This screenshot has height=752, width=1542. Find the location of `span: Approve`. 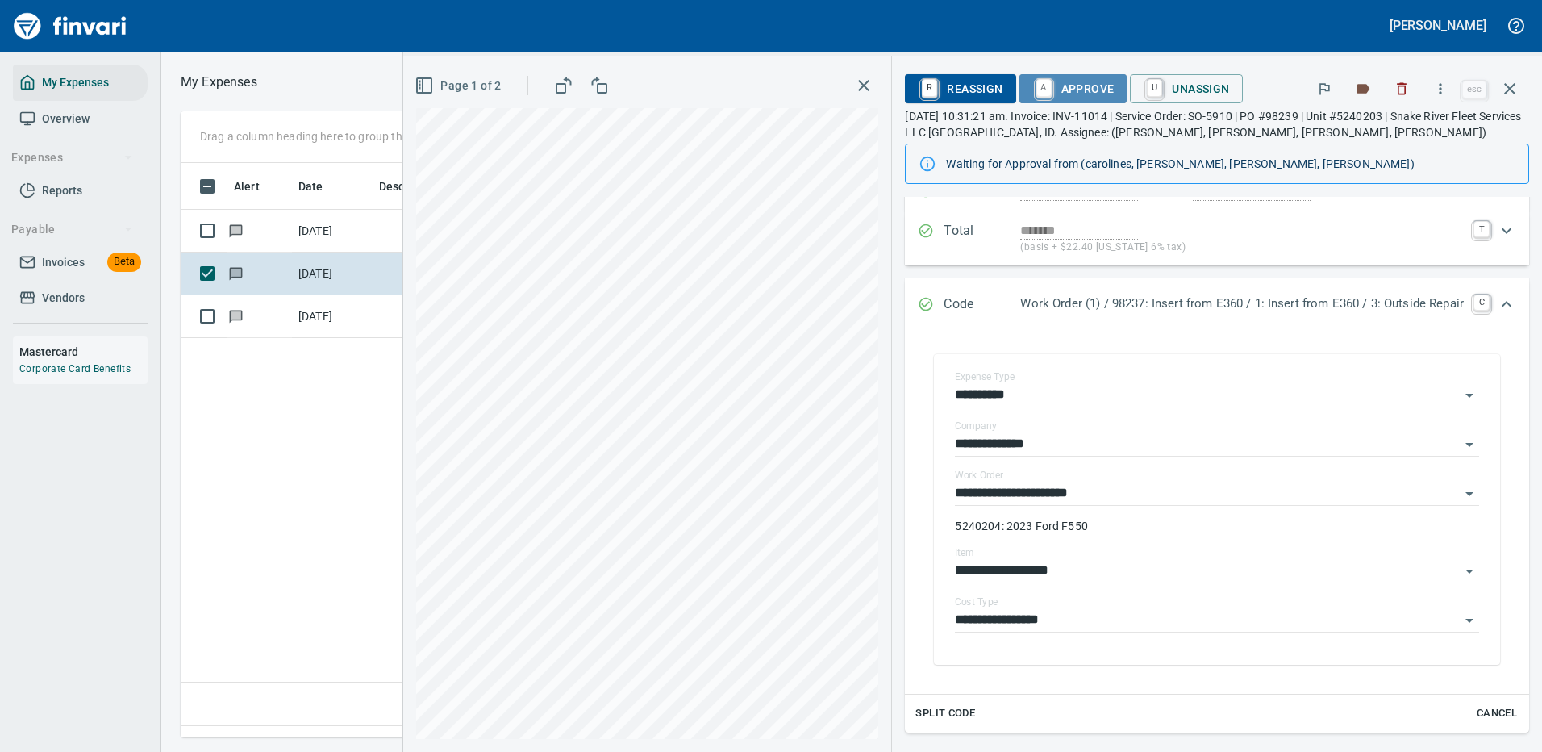

span: Approve is located at coordinates (1074, 89).